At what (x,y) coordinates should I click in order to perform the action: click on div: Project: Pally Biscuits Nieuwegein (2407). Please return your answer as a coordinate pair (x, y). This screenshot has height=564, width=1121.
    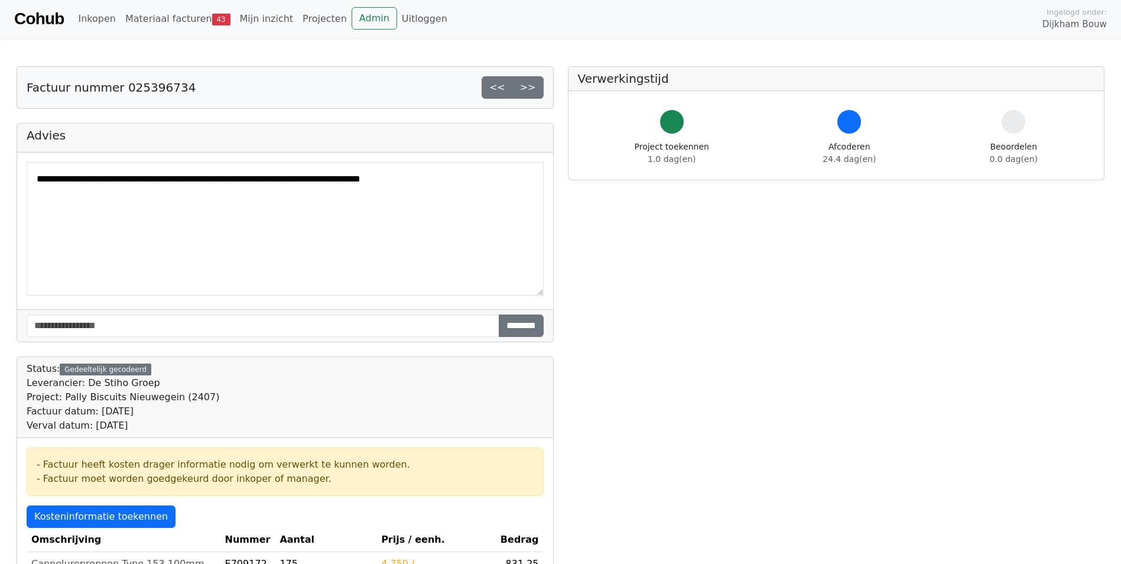
    Looking at the image, I should click on (123, 397).